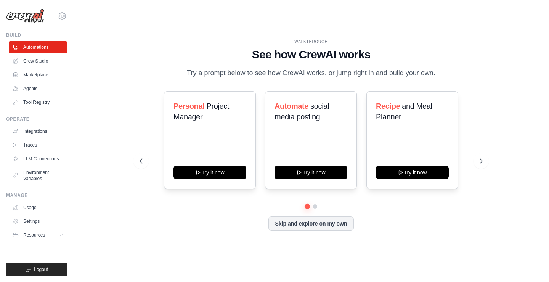  I want to click on h1: See how CrewAI works, so click(311, 54).